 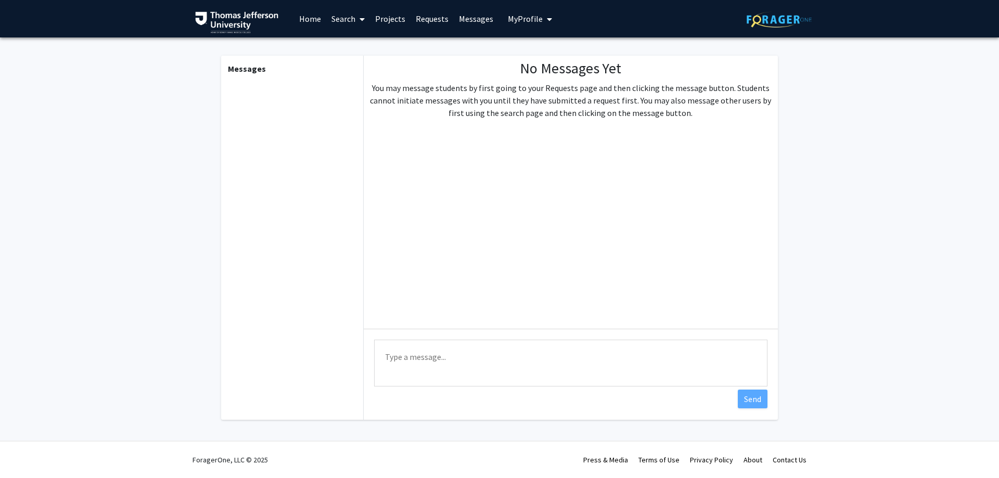 I want to click on a: Messages, so click(x=476, y=19).